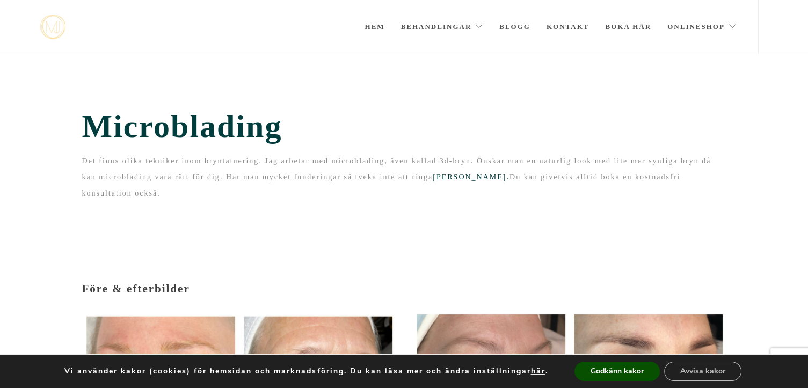  What do you see at coordinates (537, 371) in the screenshot?
I see `button: här` at bounding box center [537, 371].